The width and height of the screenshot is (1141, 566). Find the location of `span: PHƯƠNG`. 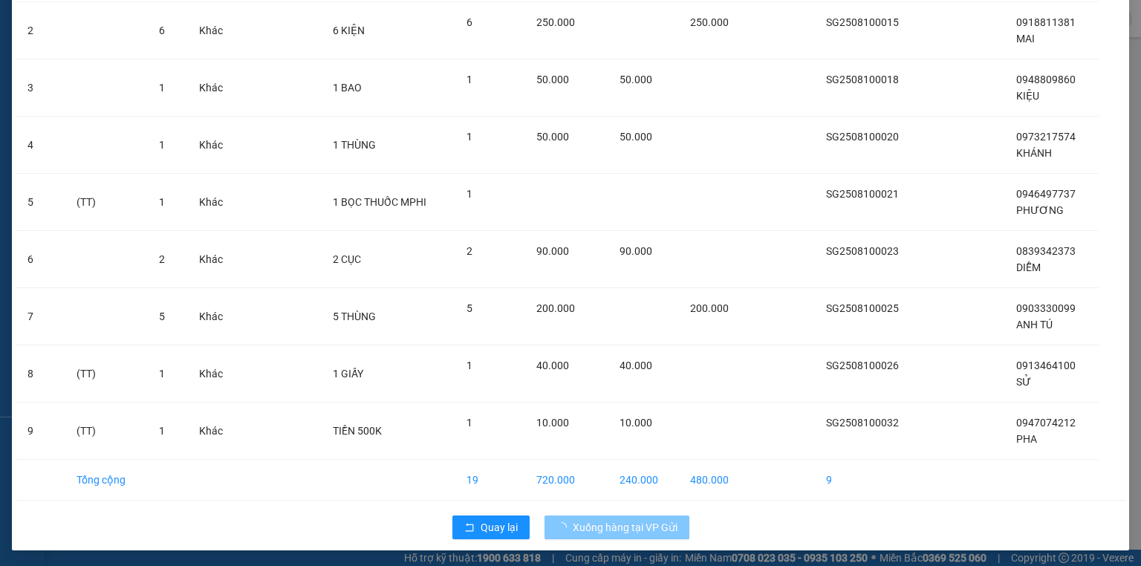

span: PHƯƠNG is located at coordinates (1040, 210).